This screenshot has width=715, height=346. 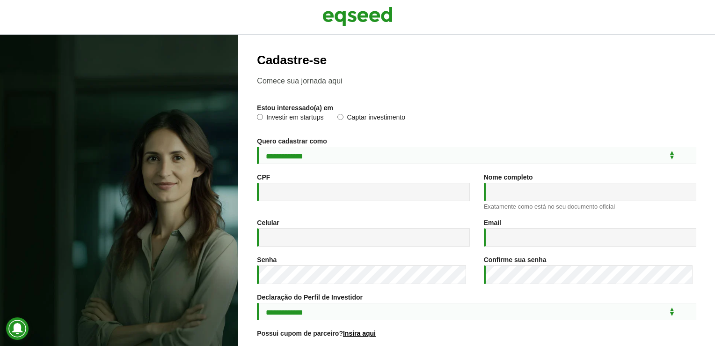 What do you see at coordinates (317, 333) in the screenshot?
I see `label: Possui cupom de parceiro?` at bounding box center [317, 333].